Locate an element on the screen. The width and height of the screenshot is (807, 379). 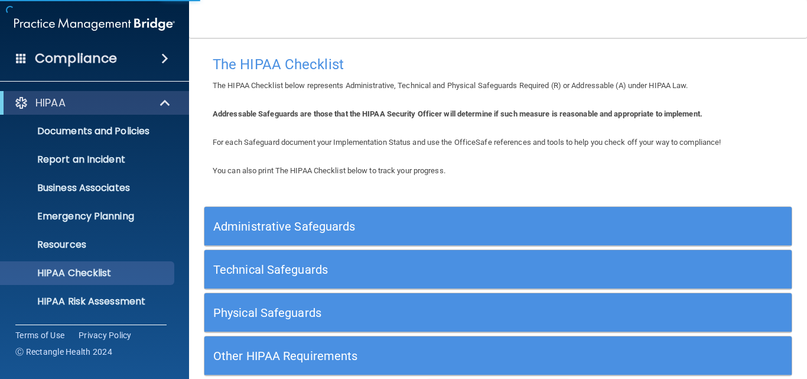
h4: The HIPAA Checklist is located at coordinates (498, 64).